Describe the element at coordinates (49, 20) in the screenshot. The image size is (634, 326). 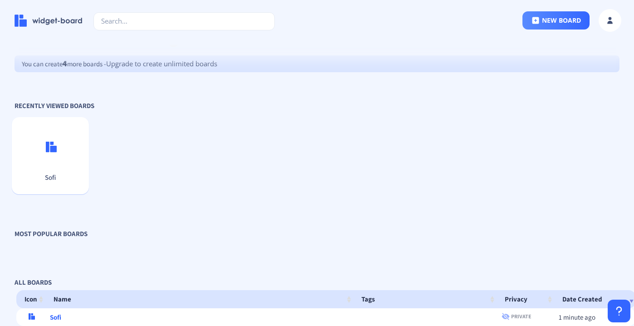
I see `img: logo-name.svg` at that location.